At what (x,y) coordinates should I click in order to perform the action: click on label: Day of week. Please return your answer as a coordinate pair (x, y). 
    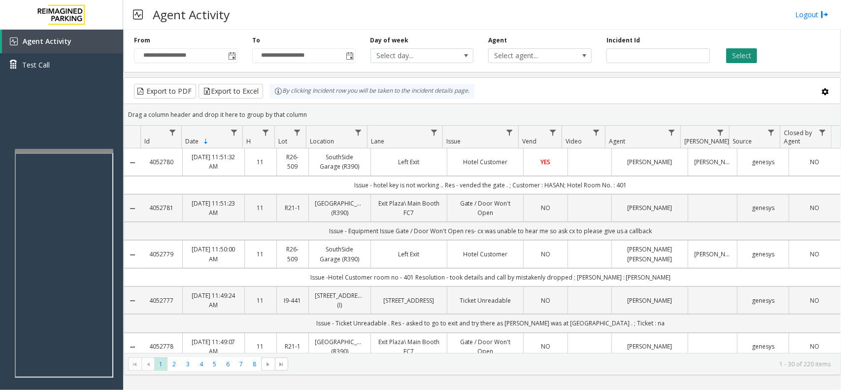
    Looking at the image, I should click on (390, 40).